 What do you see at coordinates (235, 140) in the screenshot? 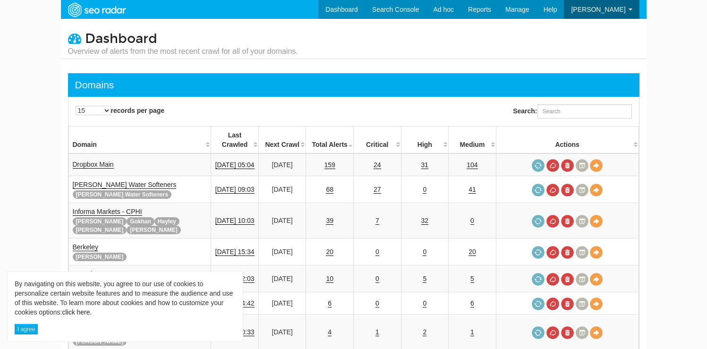
I see `th: Last Crawled: activate to sort column descending` at bounding box center [235, 140].